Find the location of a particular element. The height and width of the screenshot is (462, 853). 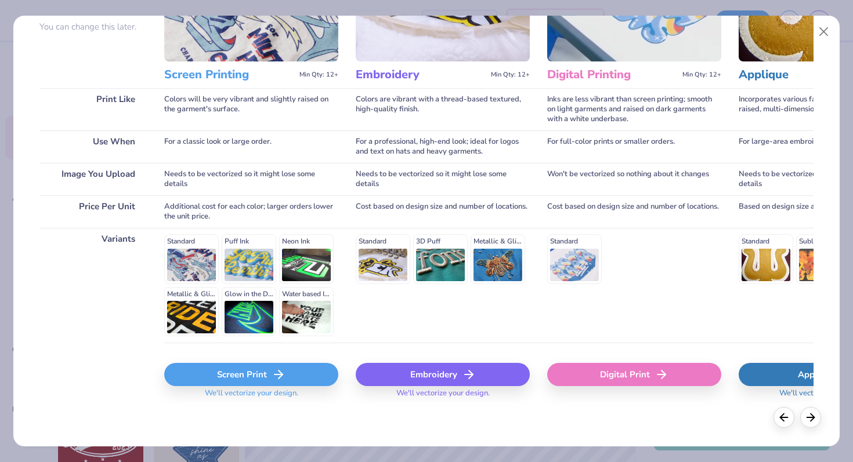

div: Image You Upload is located at coordinates (93, 179).